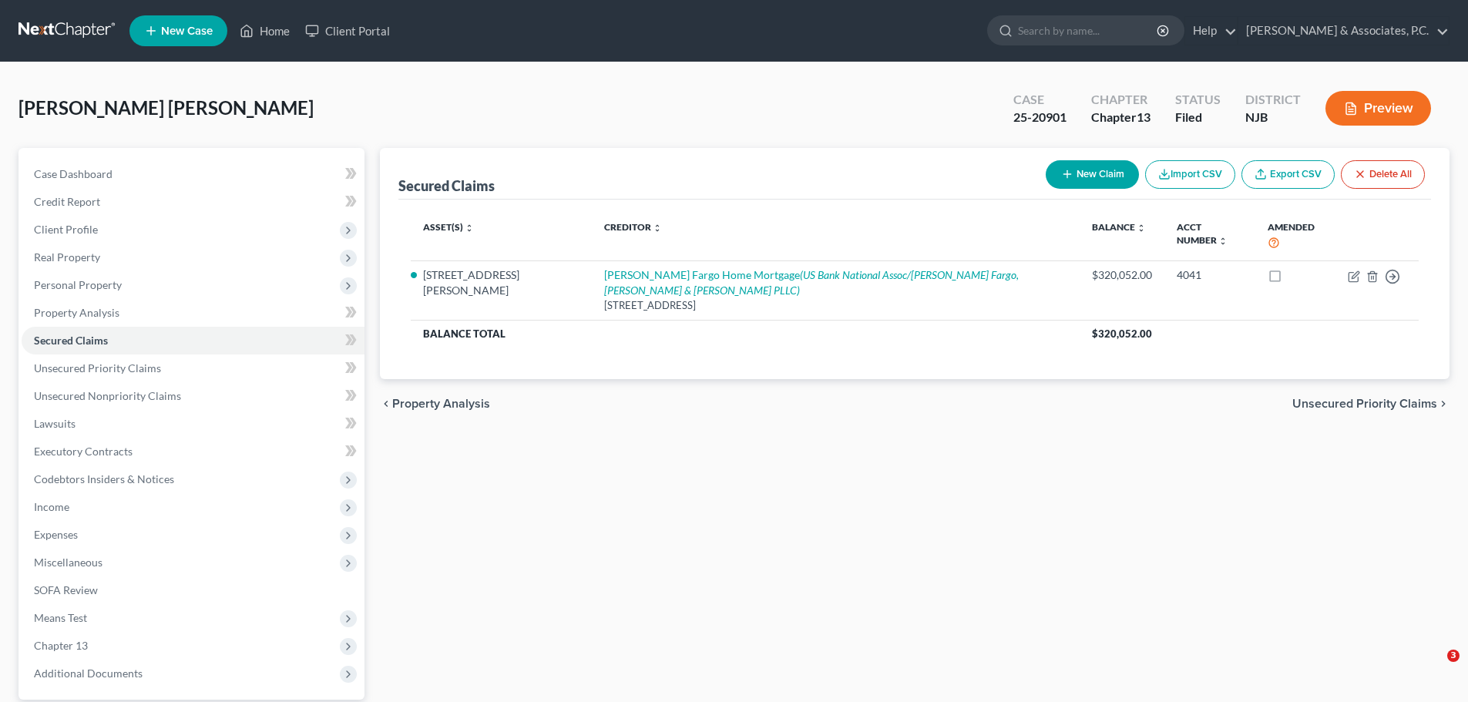 The height and width of the screenshot is (702, 1468). Describe the element at coordinates (193, 341) in the screenshot. I see `a: Secured Claims` at that location.